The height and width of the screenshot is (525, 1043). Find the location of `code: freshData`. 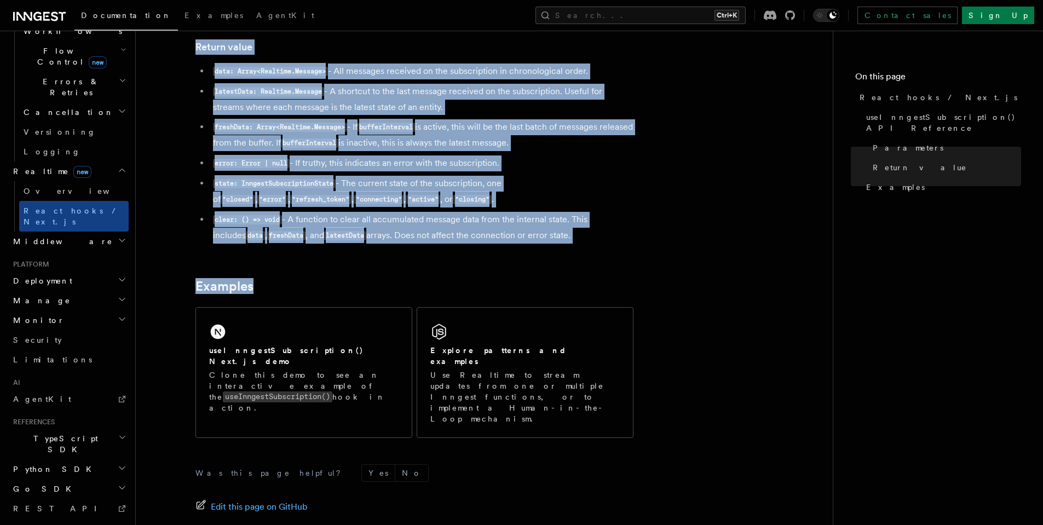

code: freshData is located at coordinates (286, 236).